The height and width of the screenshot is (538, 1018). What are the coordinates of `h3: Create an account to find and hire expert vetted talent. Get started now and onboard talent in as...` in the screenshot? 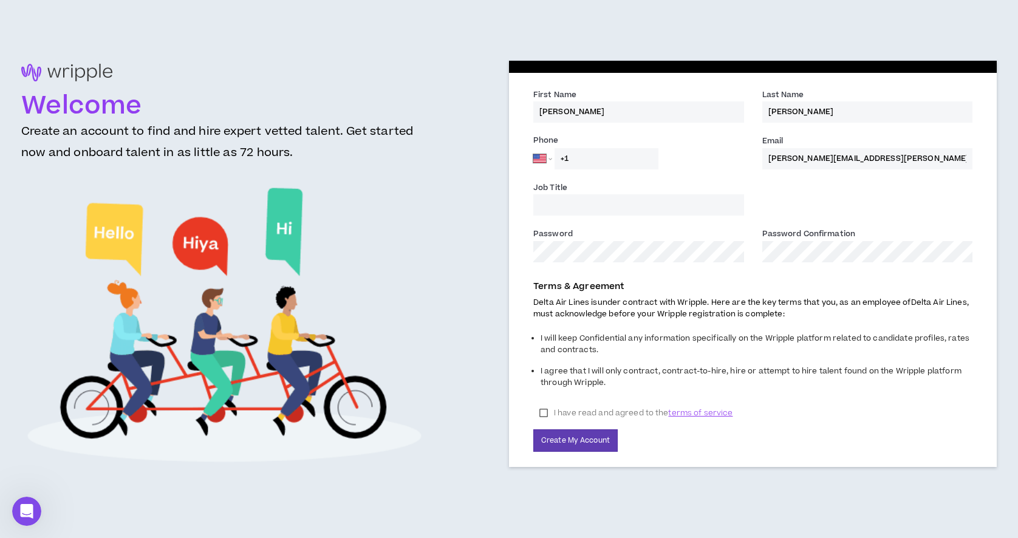 It's located at (224, 147).